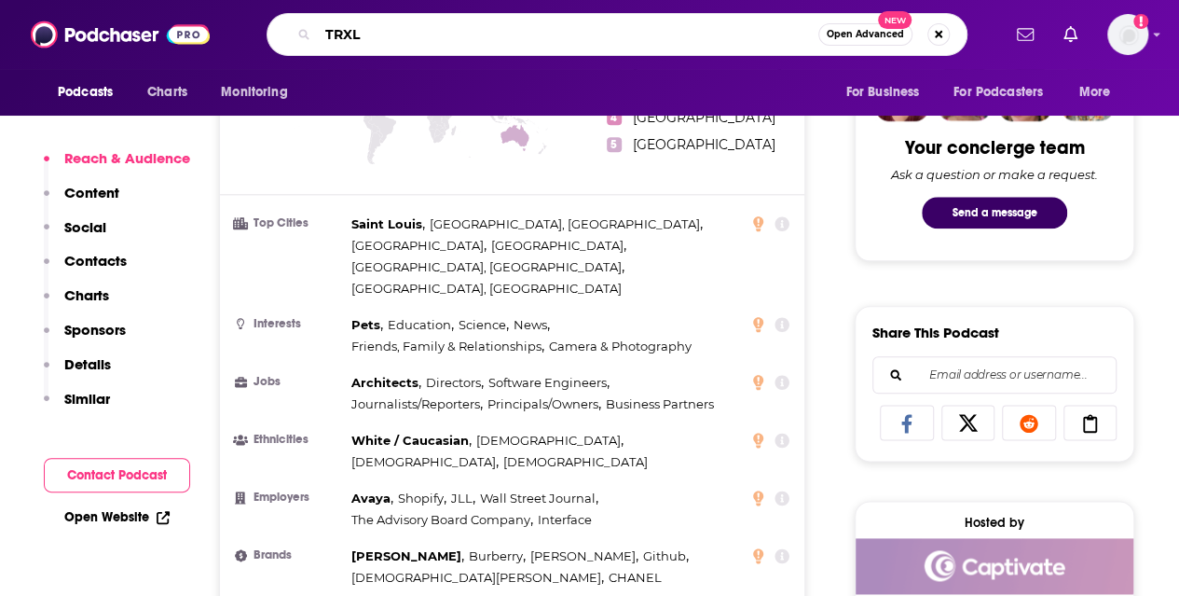  Describe the element at coordinates (95, 329) in the screenshot. I see `p: Sponsors` at that location.